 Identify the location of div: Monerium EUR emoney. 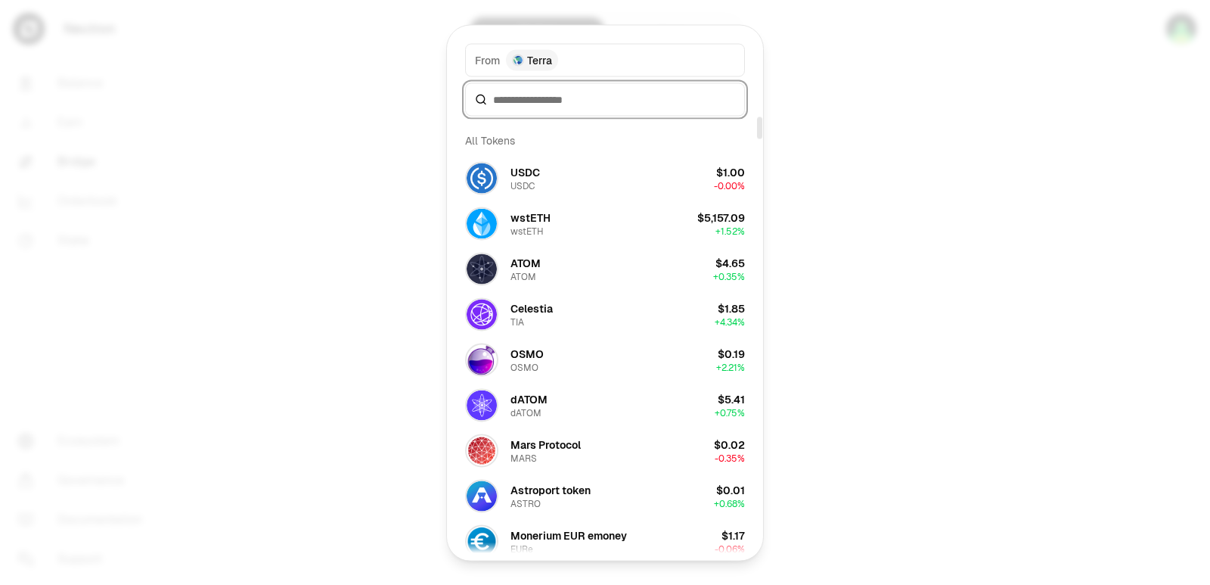
(569, 535).